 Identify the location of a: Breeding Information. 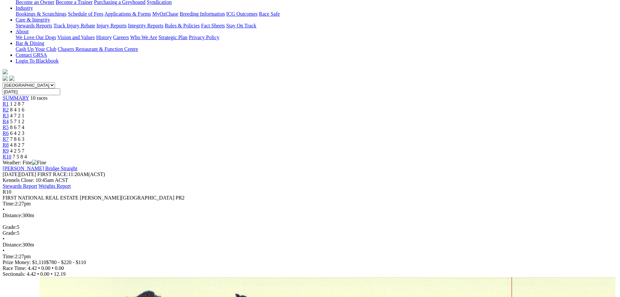
(202, 14).